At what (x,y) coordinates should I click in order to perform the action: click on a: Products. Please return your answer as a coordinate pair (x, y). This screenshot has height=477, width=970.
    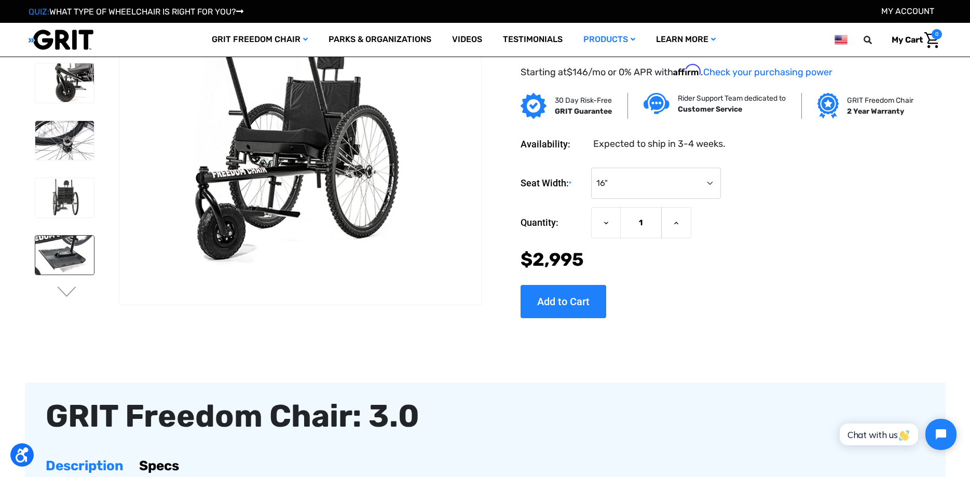
    Looking at the image, I should click on (609, 39).